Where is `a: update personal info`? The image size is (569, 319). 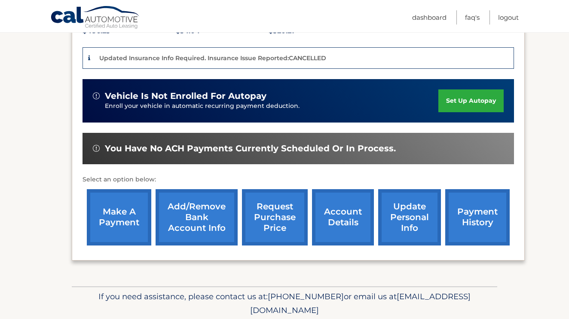 a: update personal info is located at coordinates (410, 217).